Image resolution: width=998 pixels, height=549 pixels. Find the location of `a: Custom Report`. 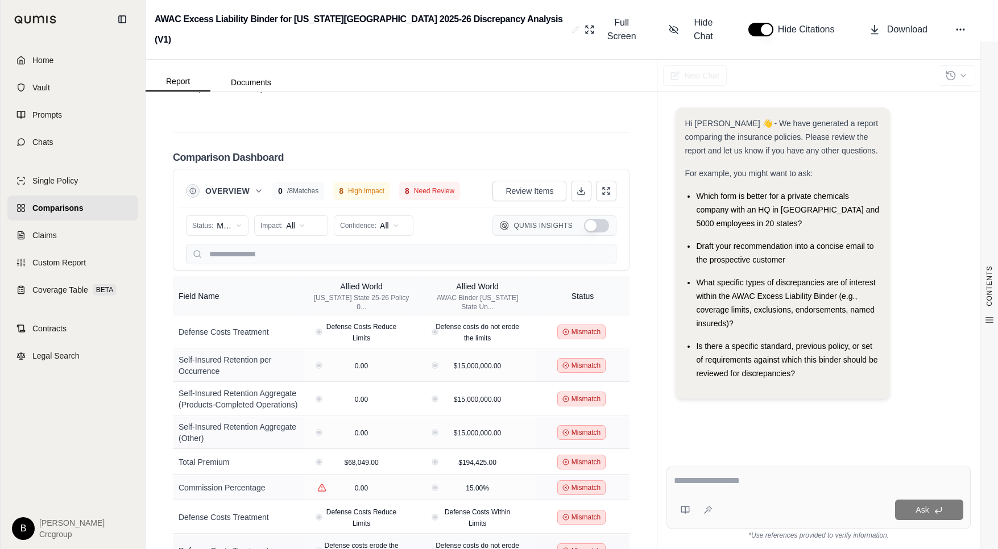

a: Custom Report is located at coordinates (73, 263).